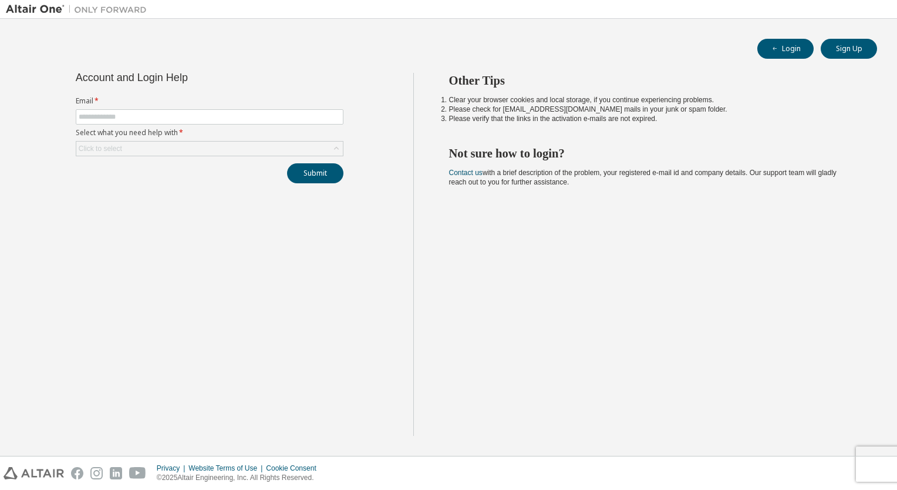 The height and width of the screenshot is (490, 897). I want to click on h2: Not sure how to login?, so click(653, 153).